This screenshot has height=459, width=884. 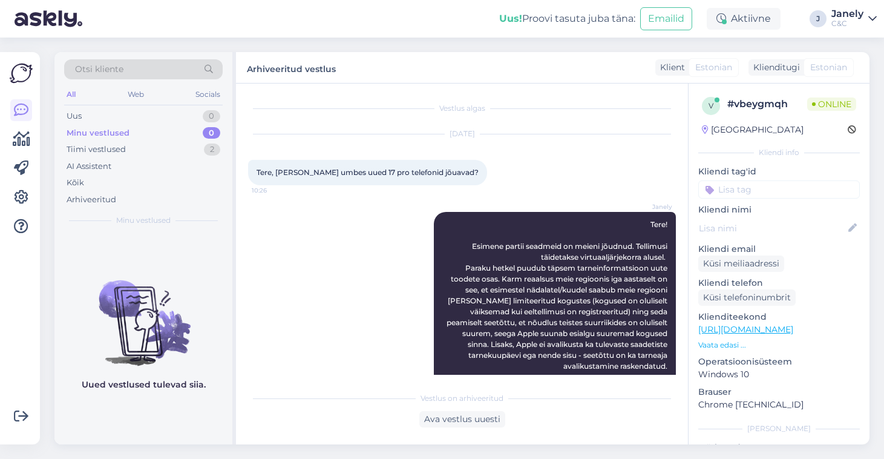 What do you see at coordinates (832, 104) in the screenshot?
I see `span: Online` at bounding box center [832, 104].